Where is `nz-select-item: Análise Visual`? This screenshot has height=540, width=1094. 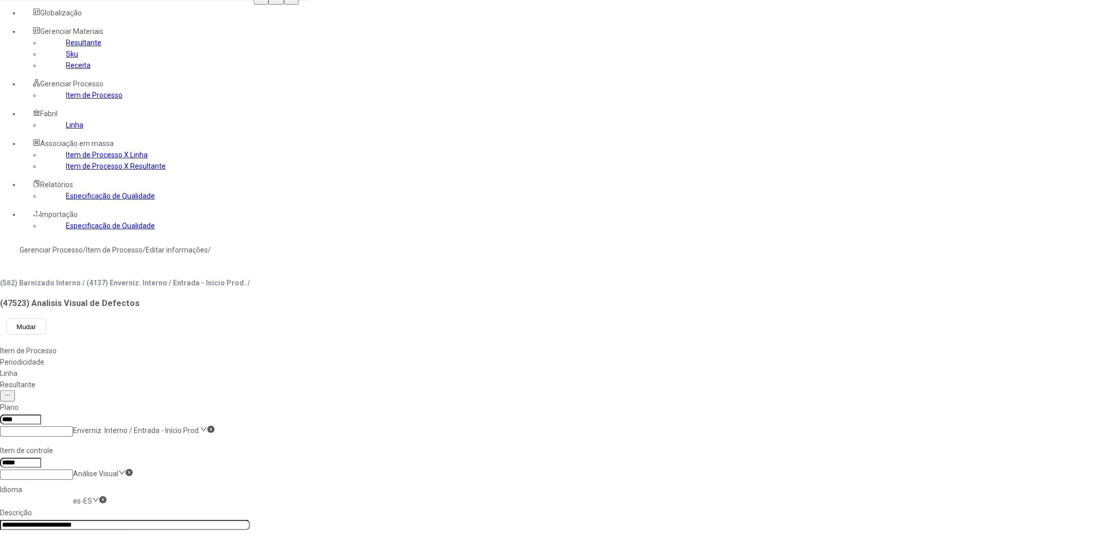 nz-select-item: Análise Visual is located at coordinates (96, 474).